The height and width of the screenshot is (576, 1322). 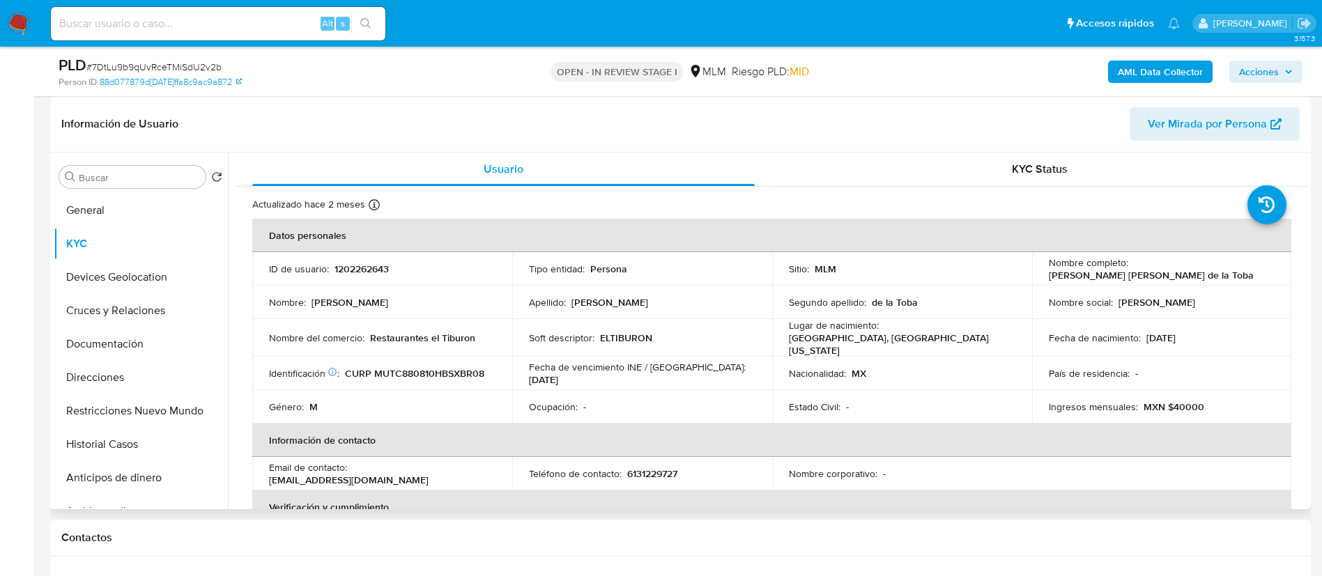 I want to click on p: Estado Civil :, so click(x=815, y=407).